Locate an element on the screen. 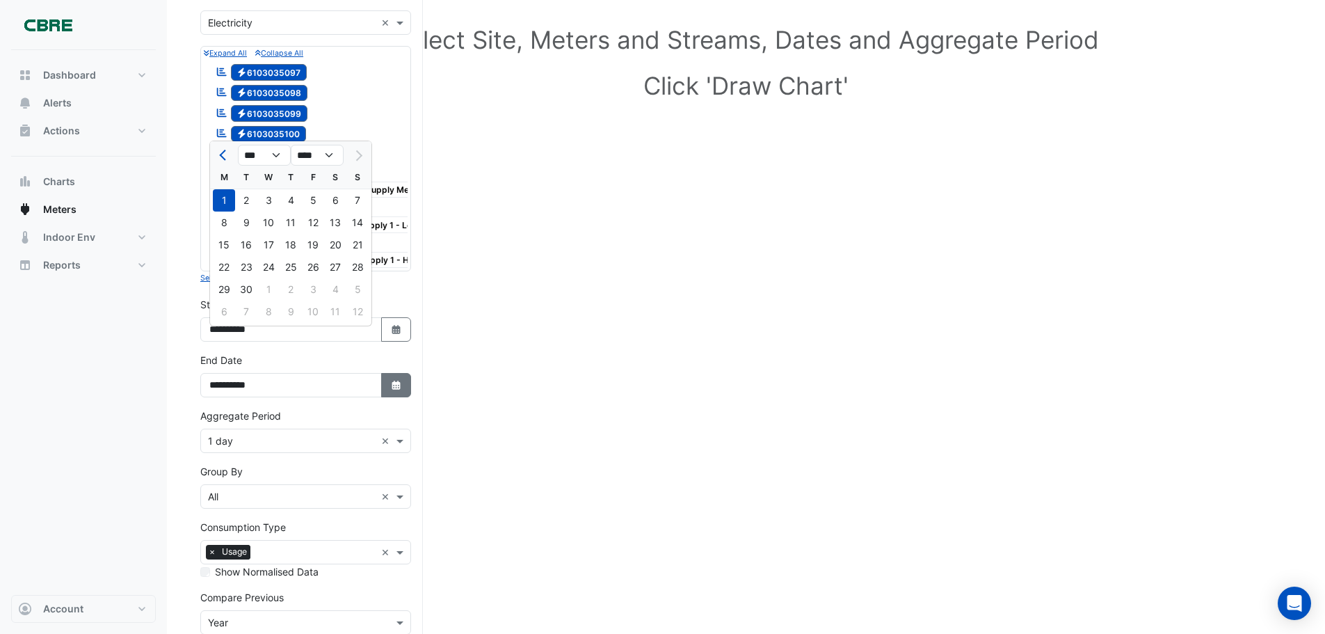  button: Account is located at coordinates (83, 609).